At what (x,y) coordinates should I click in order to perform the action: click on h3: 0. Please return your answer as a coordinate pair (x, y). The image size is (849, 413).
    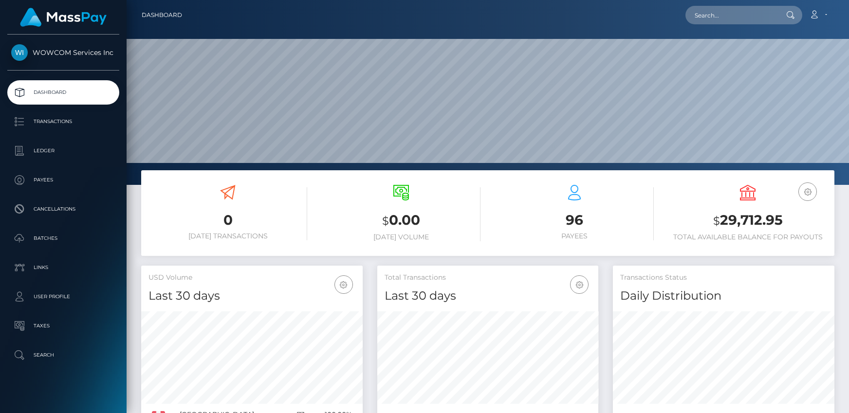
    Looking at the image, I should click on (228, 220).